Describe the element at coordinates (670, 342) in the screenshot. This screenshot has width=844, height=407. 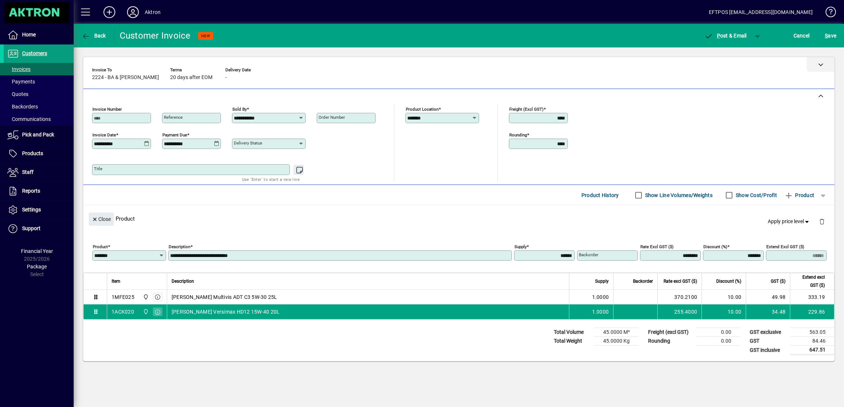
I see `td: Rounding` at that location.